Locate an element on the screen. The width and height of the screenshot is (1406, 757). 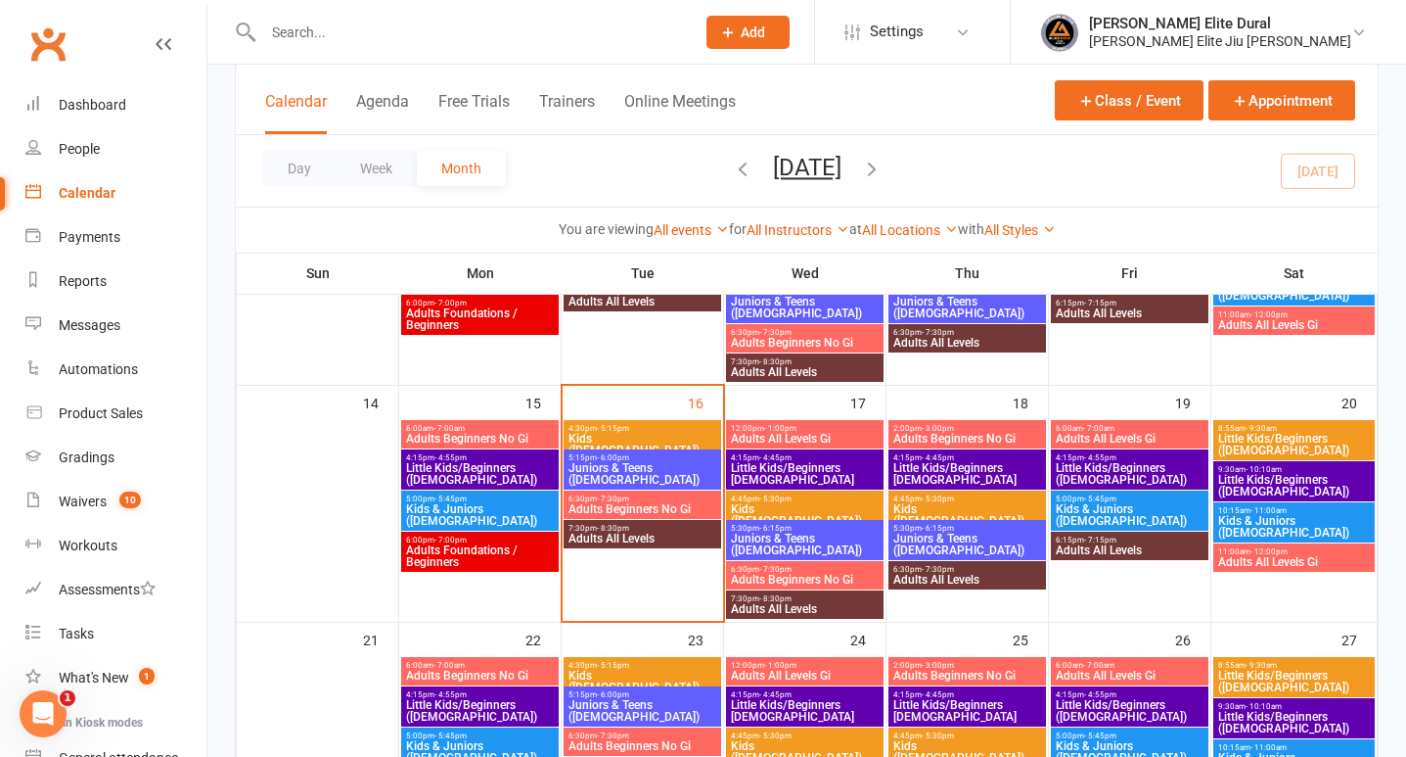
span: 7:30pm is located at coordinates (804, 361).